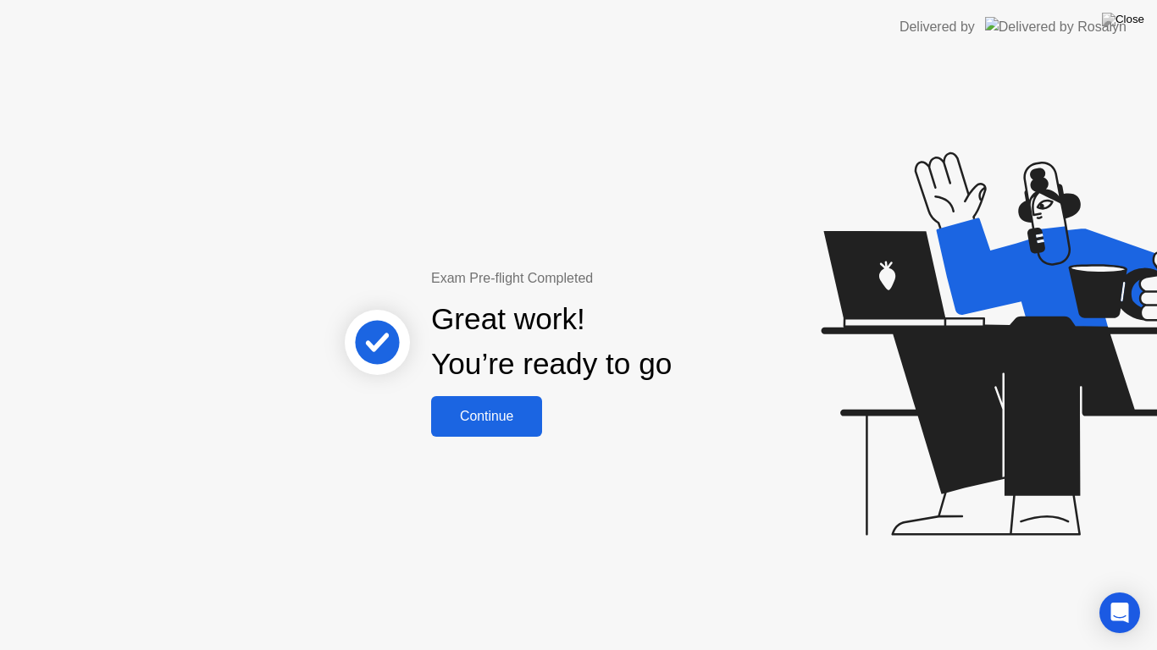 This screenshot has width=1157, height=650. I want to click on img: Delivered by Rosalyn, so click(1055, 26).